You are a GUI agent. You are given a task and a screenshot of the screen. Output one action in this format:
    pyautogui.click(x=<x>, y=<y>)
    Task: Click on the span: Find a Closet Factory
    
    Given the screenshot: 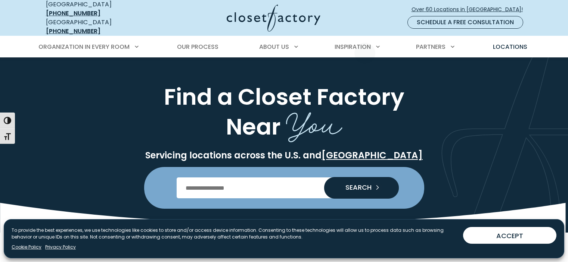 What is the action you would take?
    pyautogui.click(x=284, y=97)
    